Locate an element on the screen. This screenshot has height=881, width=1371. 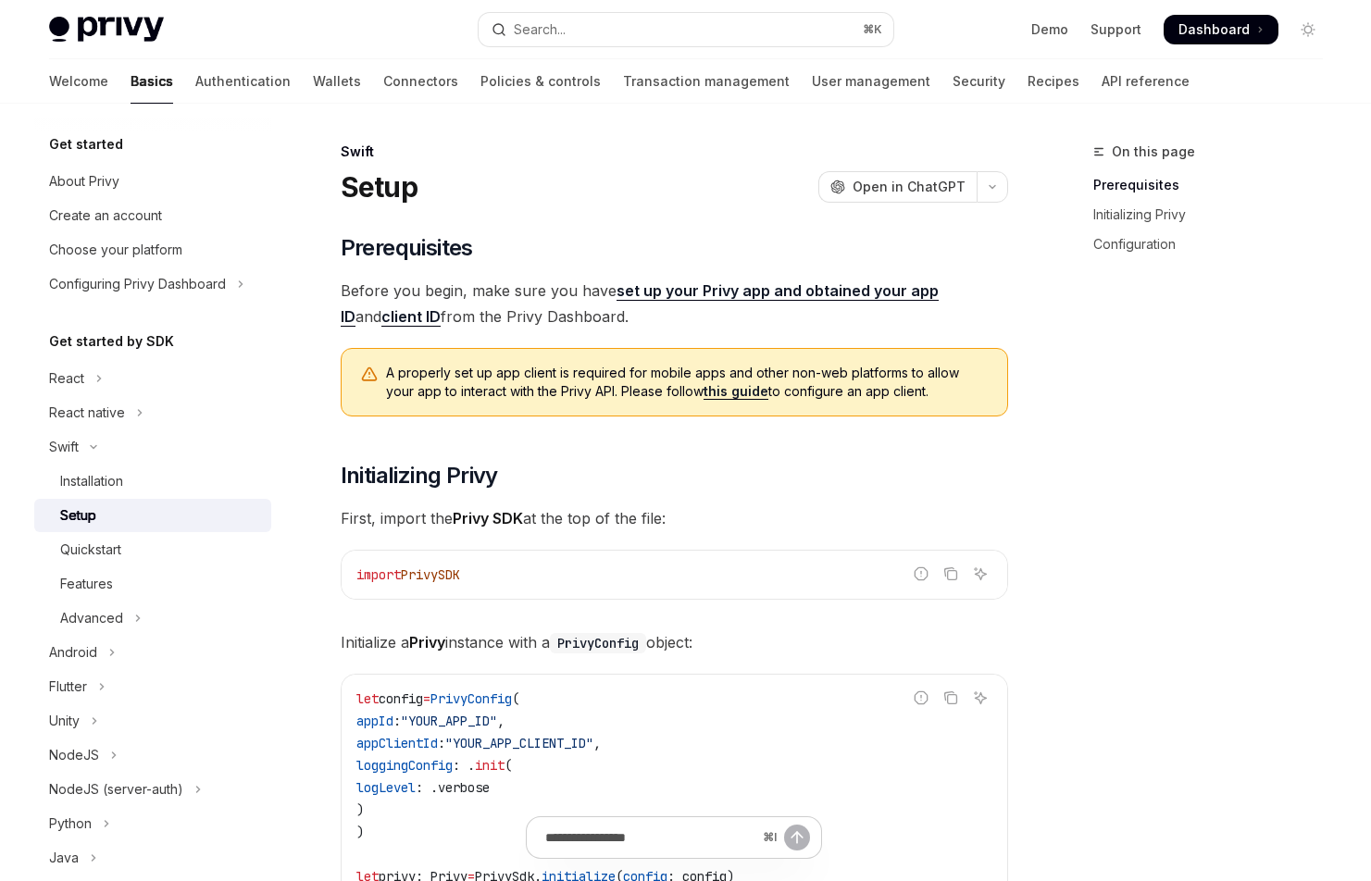
button: Toggle Unity section is located at coordinates (153, 721).